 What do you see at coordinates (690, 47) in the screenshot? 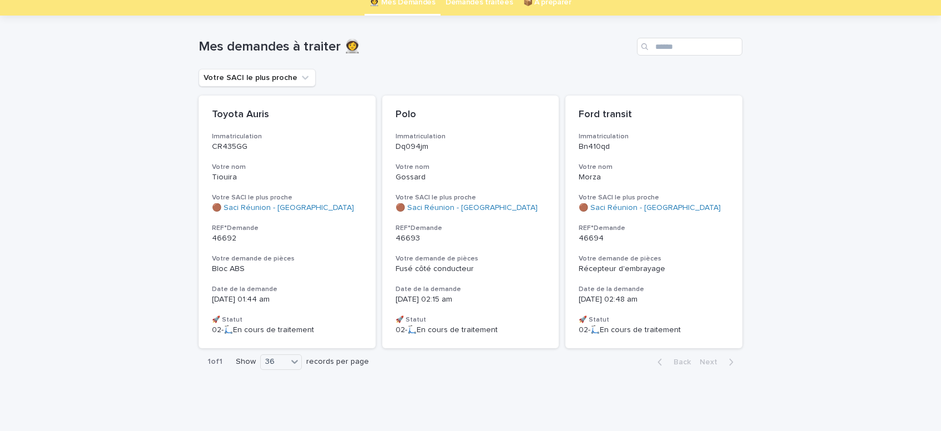
I see `input: Search` at bounding box center [690, 47].